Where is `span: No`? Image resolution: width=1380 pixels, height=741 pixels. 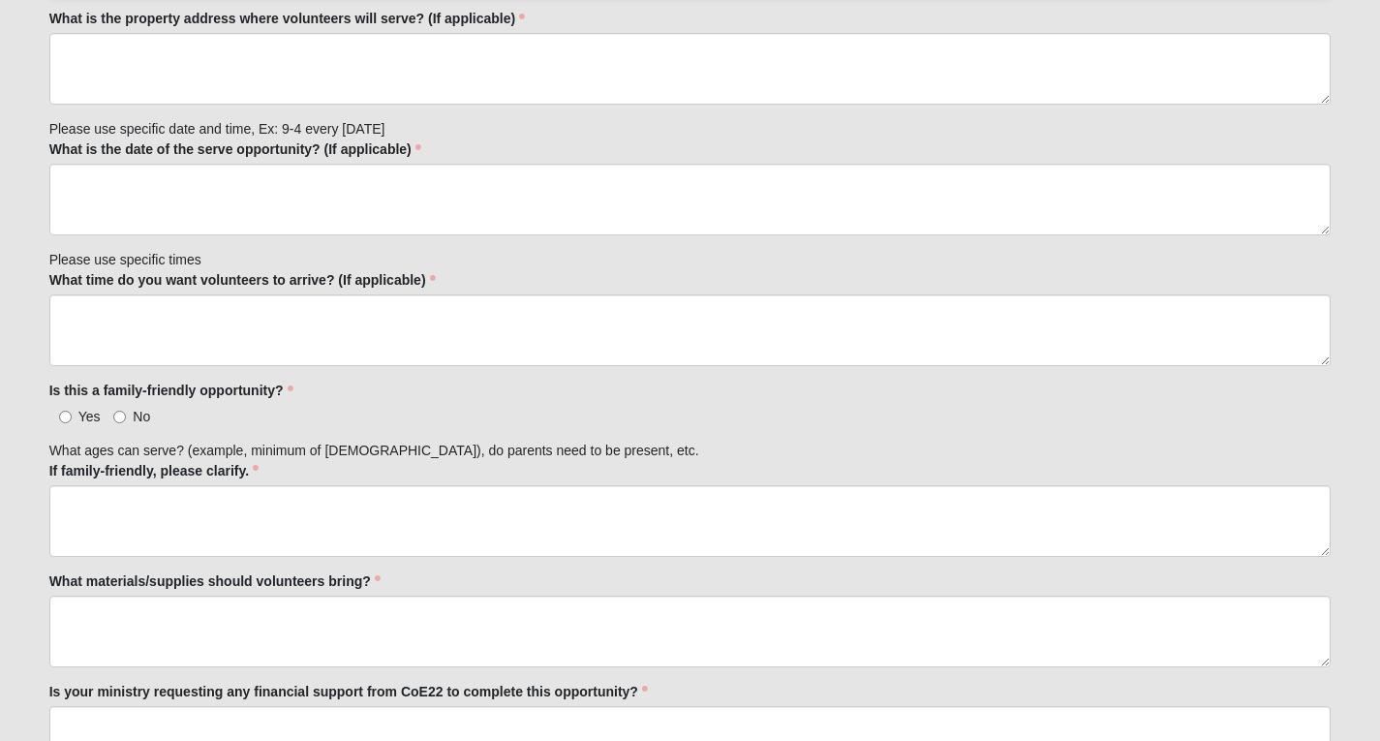
span: No is located at coordinates (141, 417).